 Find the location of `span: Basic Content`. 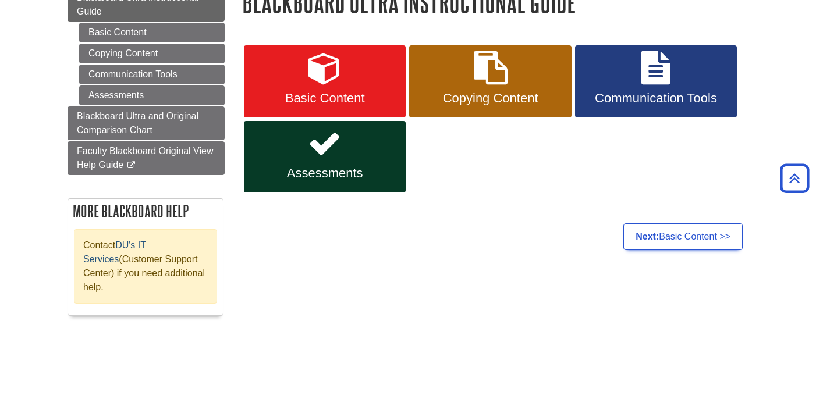

span: Basic Content is located at coordinates (325, 98).